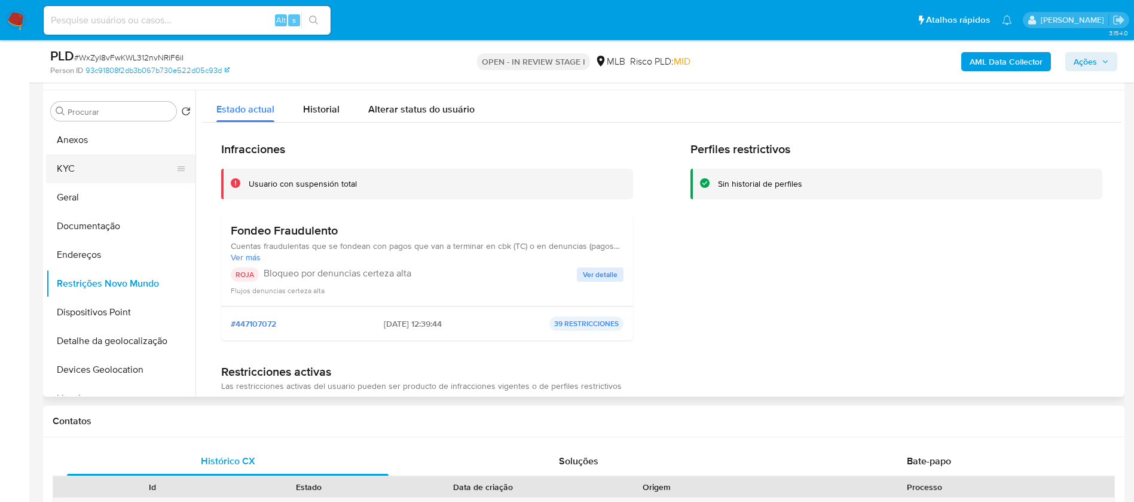 This screenshot has height=502, width=1134. What do you see at coordinates (121, 369) in the screenshot?
I see `button: Devices Geolocation` at bounding box center [121, 369].